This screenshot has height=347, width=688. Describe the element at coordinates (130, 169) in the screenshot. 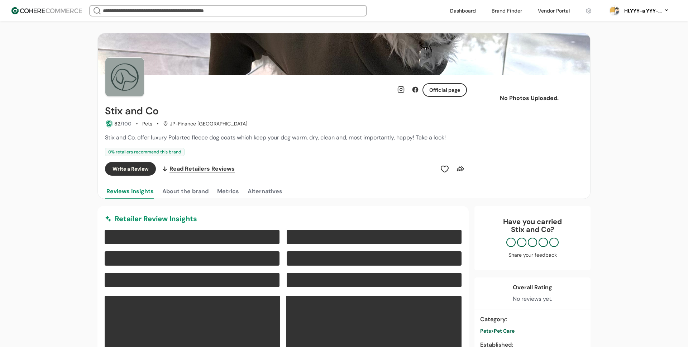

I see `button: Write a Review` at that location.